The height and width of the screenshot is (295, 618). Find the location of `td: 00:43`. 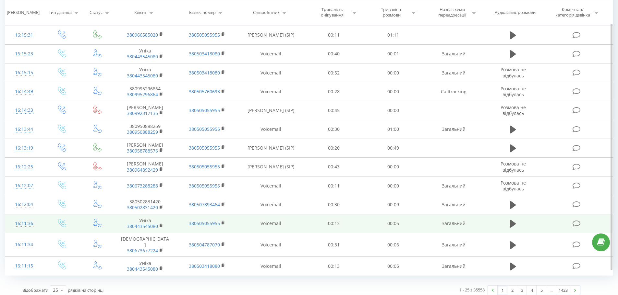

td: 00:43 is located at coordinates (334, 167).